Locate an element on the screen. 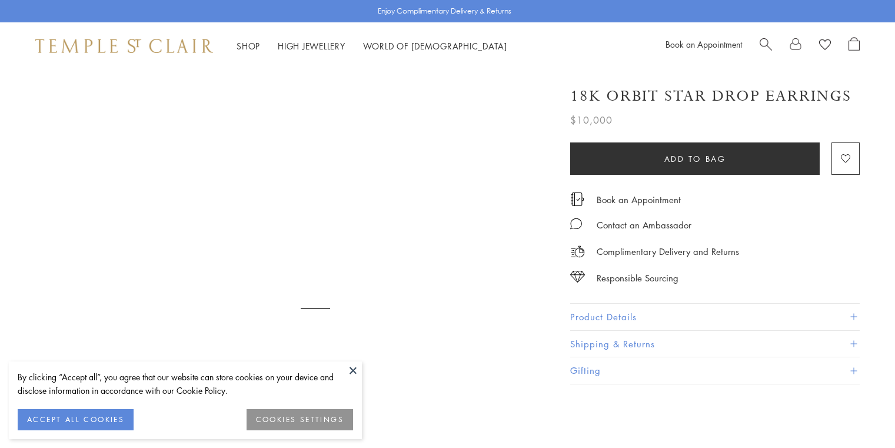 The image size is (895, 448). button: Add to bag is located at coordinates (695, 158).